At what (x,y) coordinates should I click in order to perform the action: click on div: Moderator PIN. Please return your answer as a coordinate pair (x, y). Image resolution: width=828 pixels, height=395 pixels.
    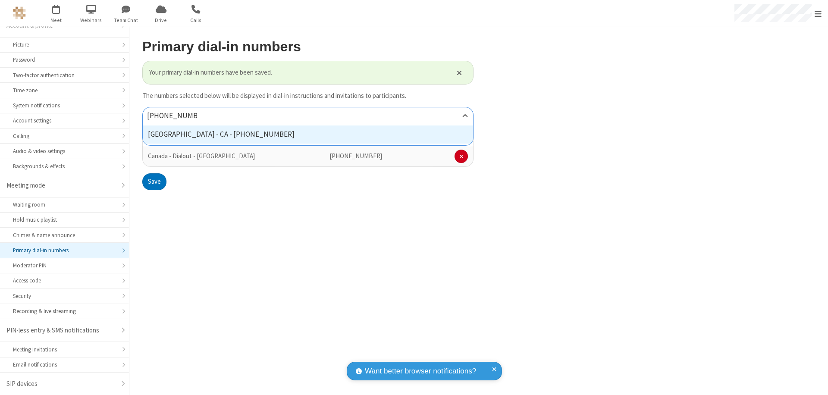
    Looking at the image, I should click on (64, 265).